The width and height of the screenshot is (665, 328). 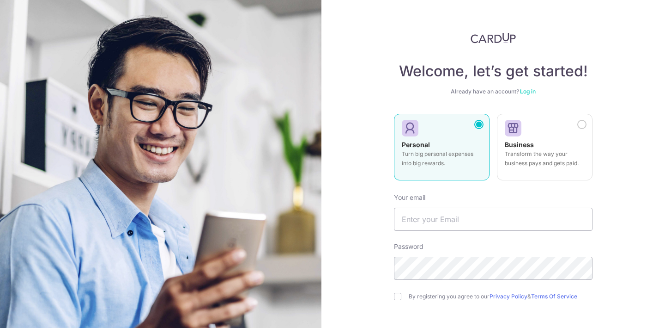 What do you see at coordinates (554, 296) in the screenshot?
I see `a: Terms Of Service` at bounding box center [554, 296].